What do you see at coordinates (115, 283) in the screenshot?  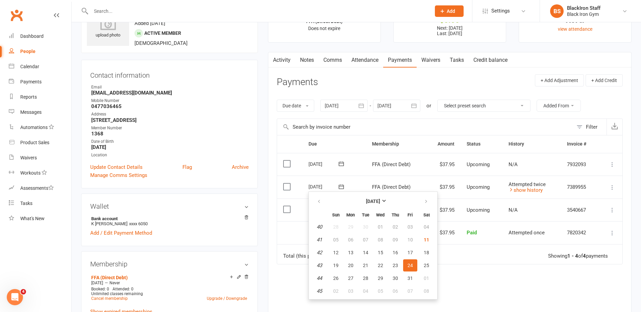 I see `span: Never` at bounding box center [115, 283].